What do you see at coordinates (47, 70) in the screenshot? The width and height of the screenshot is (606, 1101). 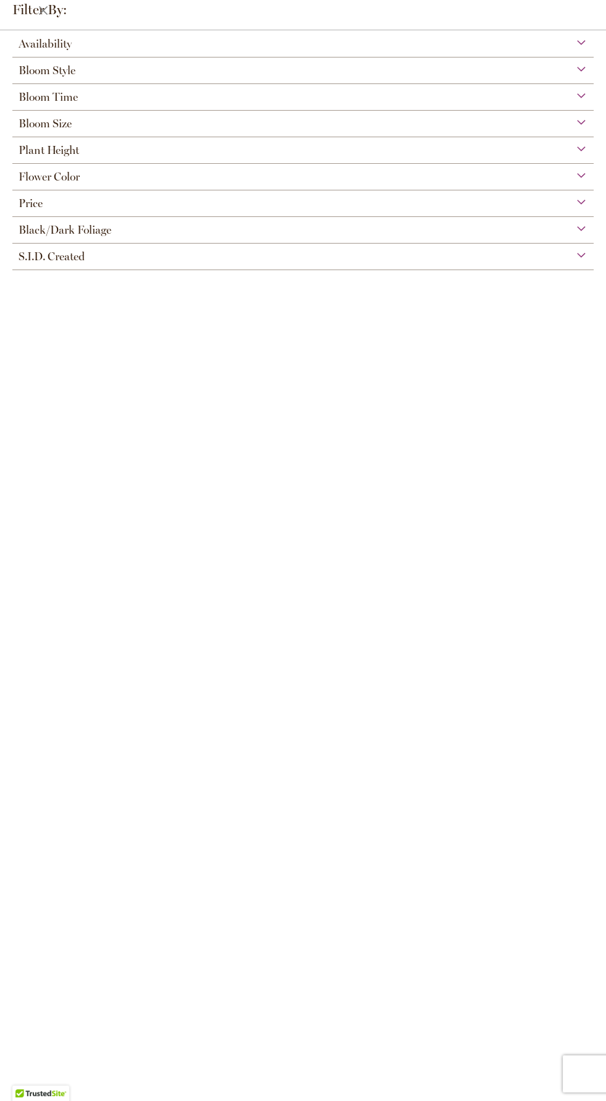 I see `span: Bloom Style` at bounding box center [47, 70].